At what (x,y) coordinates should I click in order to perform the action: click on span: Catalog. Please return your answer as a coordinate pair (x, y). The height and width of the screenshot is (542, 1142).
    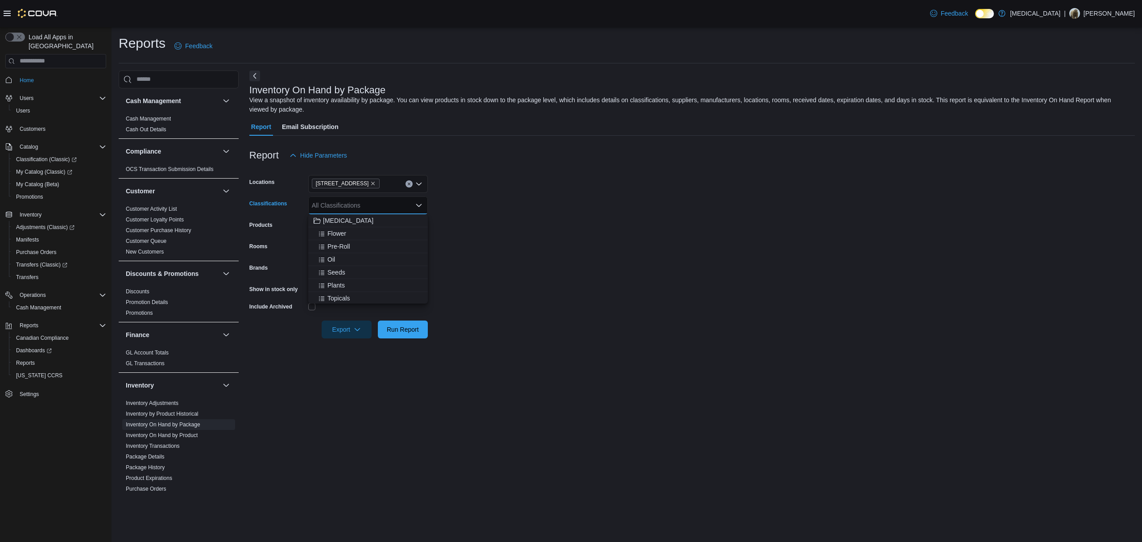
    Looking at the image, I should click on (61, 147).